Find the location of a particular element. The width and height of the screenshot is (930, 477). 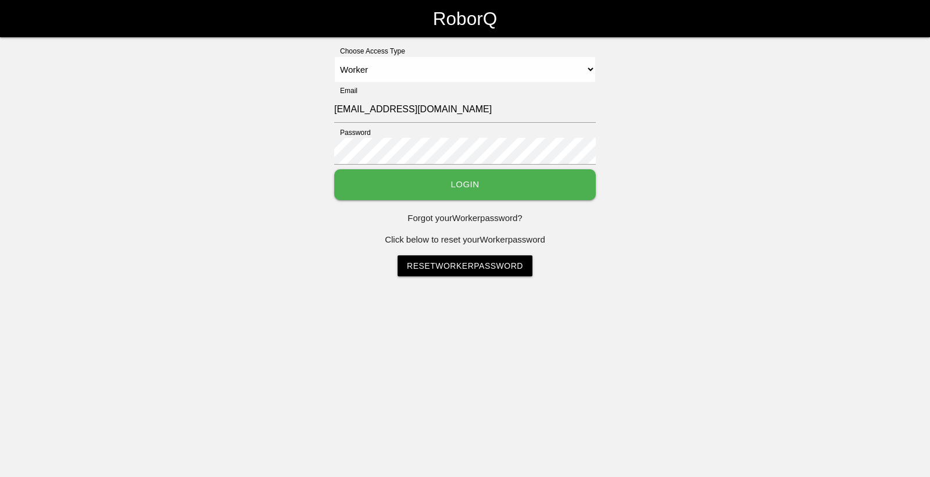

label: Password is located at coordinates (352, 133).